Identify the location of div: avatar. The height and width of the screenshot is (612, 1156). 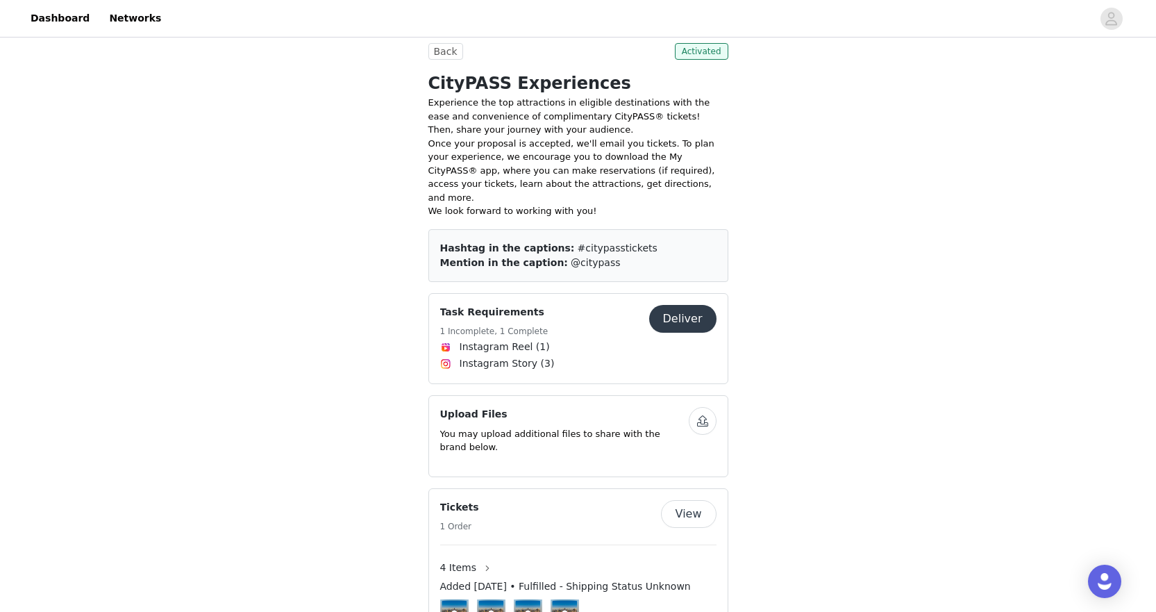
(1111, 19).